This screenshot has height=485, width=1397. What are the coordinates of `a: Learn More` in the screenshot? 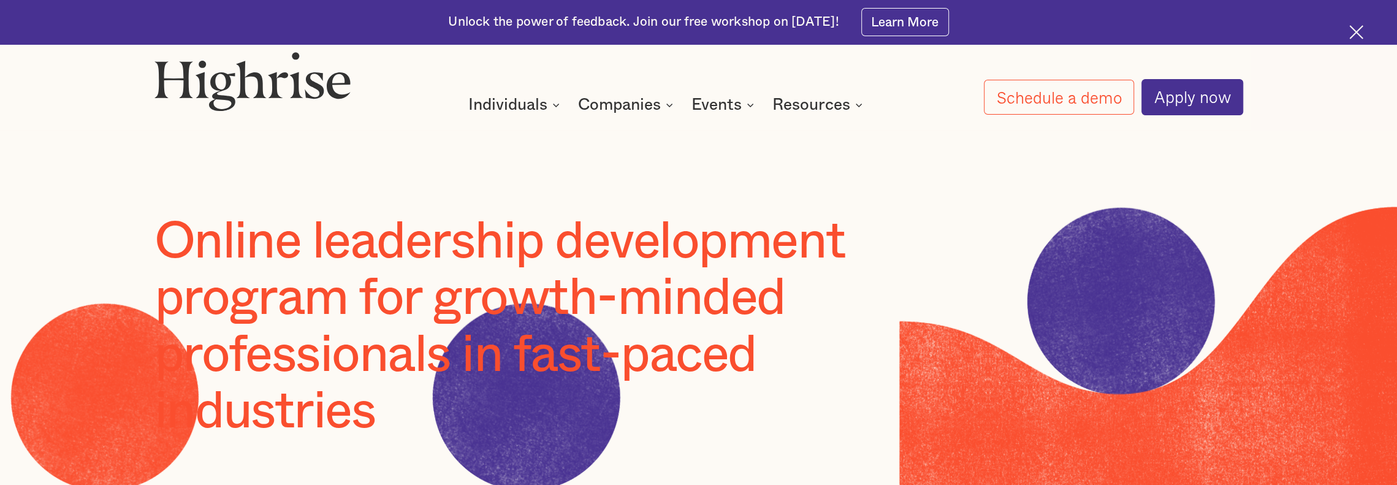 It's located at (904, 21).